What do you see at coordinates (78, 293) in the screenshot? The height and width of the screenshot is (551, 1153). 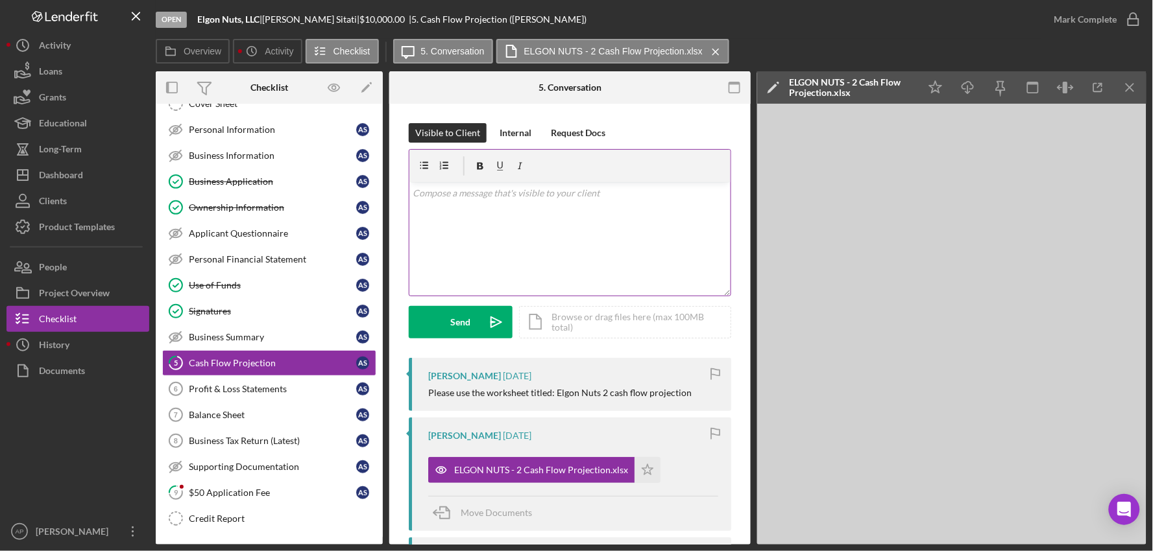 I see `button: Project Overview` at bounding box center [78, 293].